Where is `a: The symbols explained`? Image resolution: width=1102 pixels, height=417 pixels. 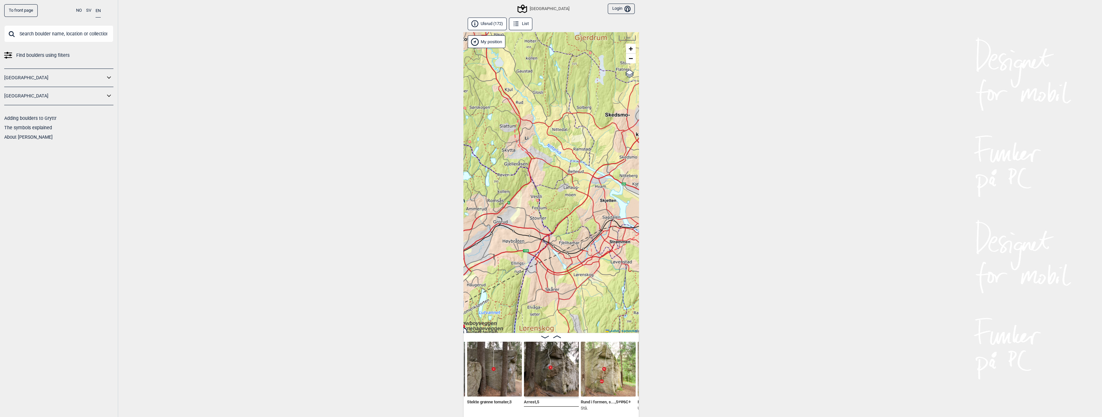
a: The symbols explained is located at coordinates (28, 128).